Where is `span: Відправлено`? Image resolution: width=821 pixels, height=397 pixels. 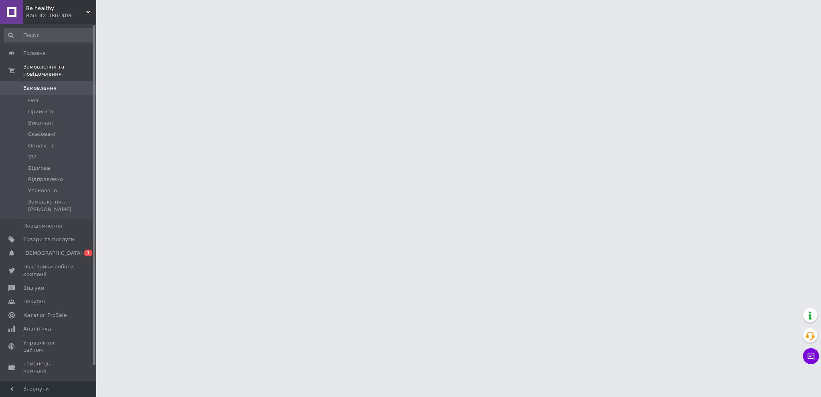 span: Відправлено is located at coordinates (45, 180).